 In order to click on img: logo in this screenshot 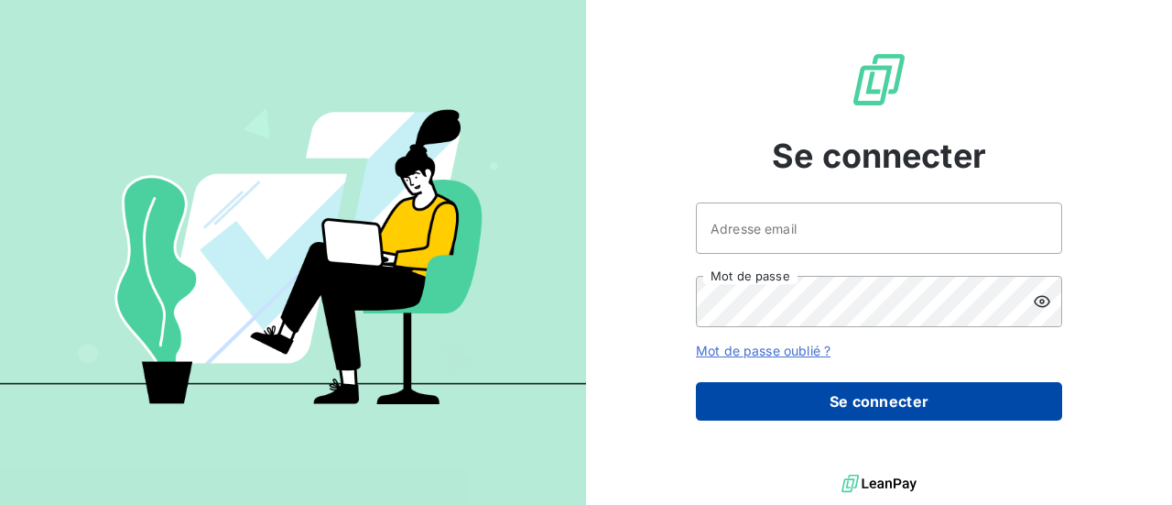, I will do `click(879, 483)`.